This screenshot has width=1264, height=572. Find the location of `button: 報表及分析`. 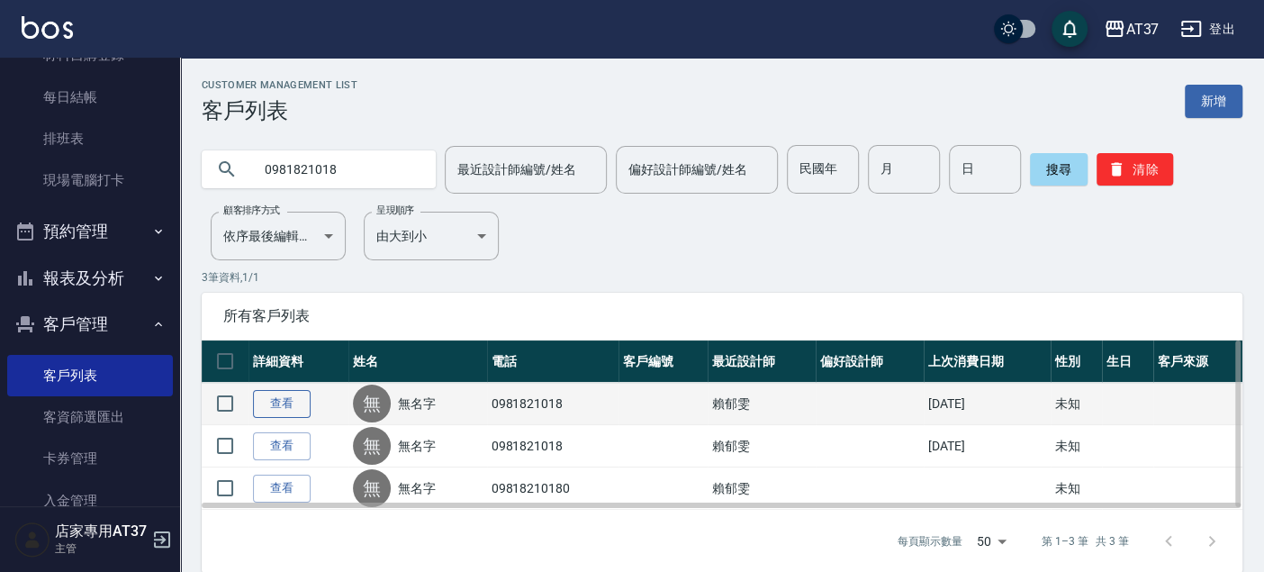

button: 報表及分析 is located at coordinates (90, 278).